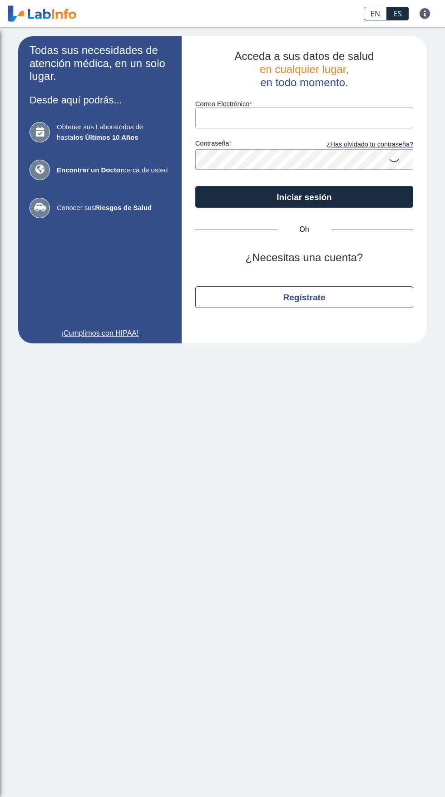  What do you see at coordinates (212, 143) in the screenshot?
I see `font: contraseña` at bounding box center [212, 143].